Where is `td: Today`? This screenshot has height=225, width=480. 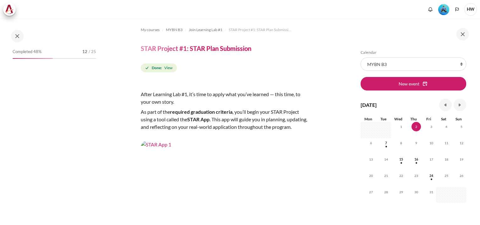
td: Today is located at coordinates (414, 130).